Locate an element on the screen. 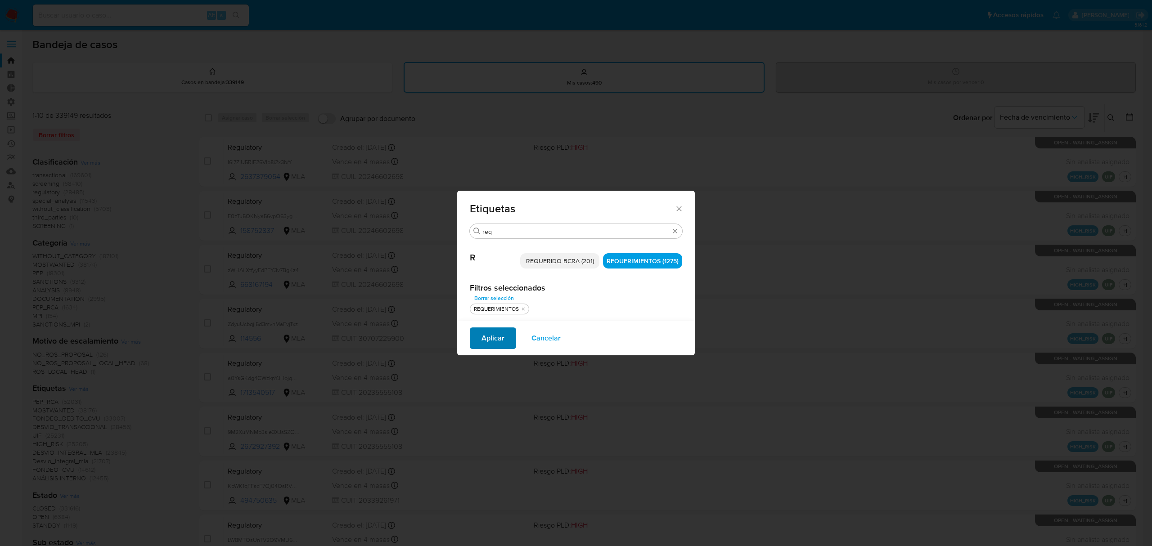 Image resolution: width=1152 pixels, height=546 pixels. button: Borrar is located at coordinates (675, 231).